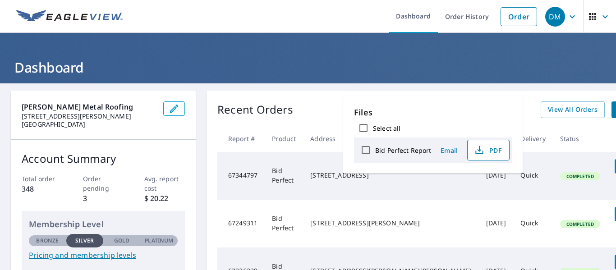 The height and width of the screenshot is (270, 616). Describe the element at coordinates (255, 110) in the screenshot. I see `p: Recent Orders` at that location.